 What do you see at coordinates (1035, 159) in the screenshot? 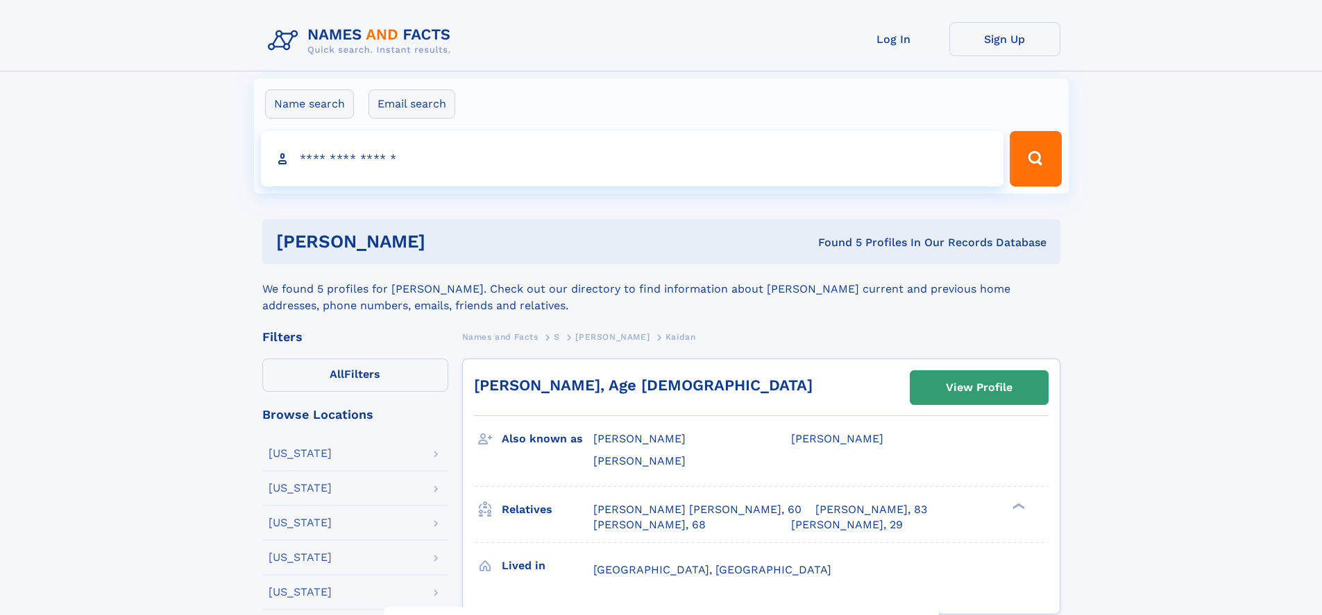
I see `button: Search Button` at bounding box center [1035, 159].